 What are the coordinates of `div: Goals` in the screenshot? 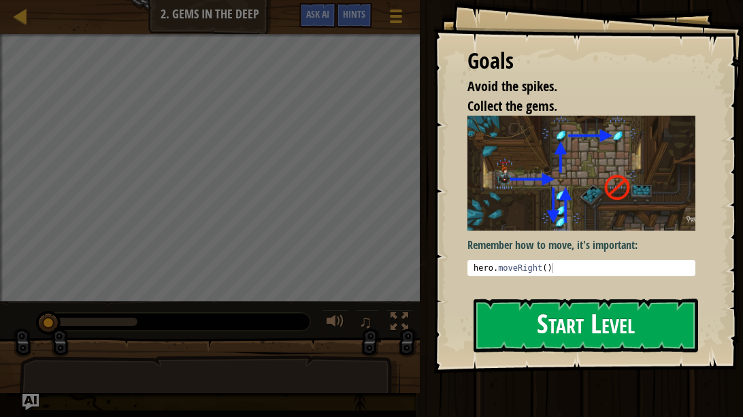 It's located at (581, 61).